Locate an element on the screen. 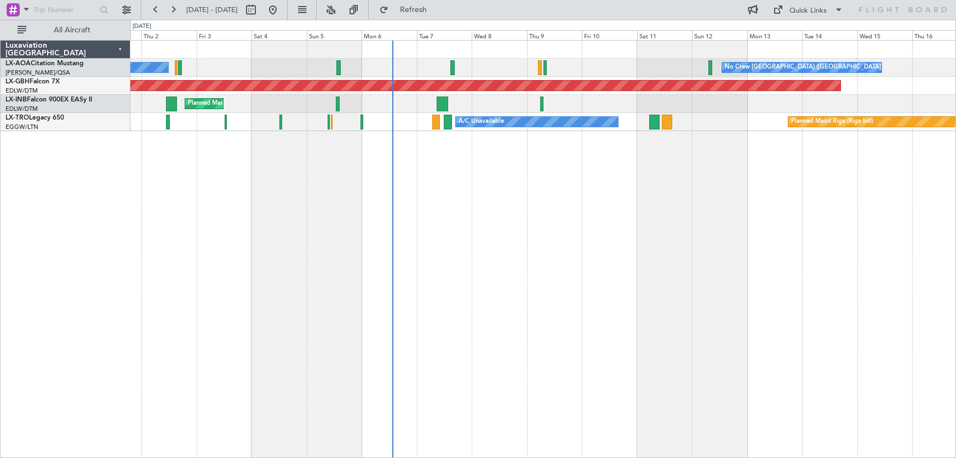 The width and height of the screenshot is (956, 458). div: Tue 14 is located at coordinates (830, 35).